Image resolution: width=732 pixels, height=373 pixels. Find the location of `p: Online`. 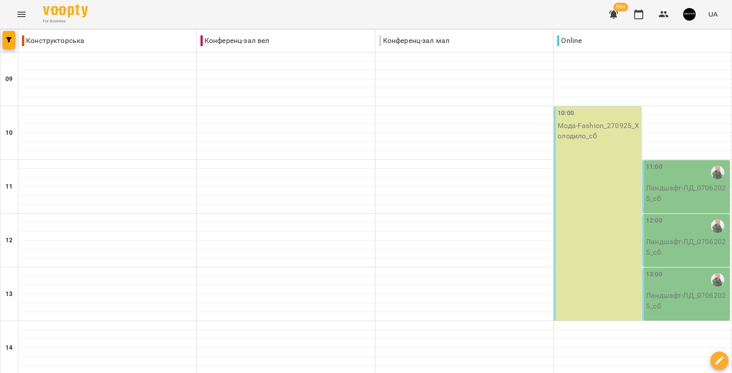

p: Online is located at coordinates (569, 41).